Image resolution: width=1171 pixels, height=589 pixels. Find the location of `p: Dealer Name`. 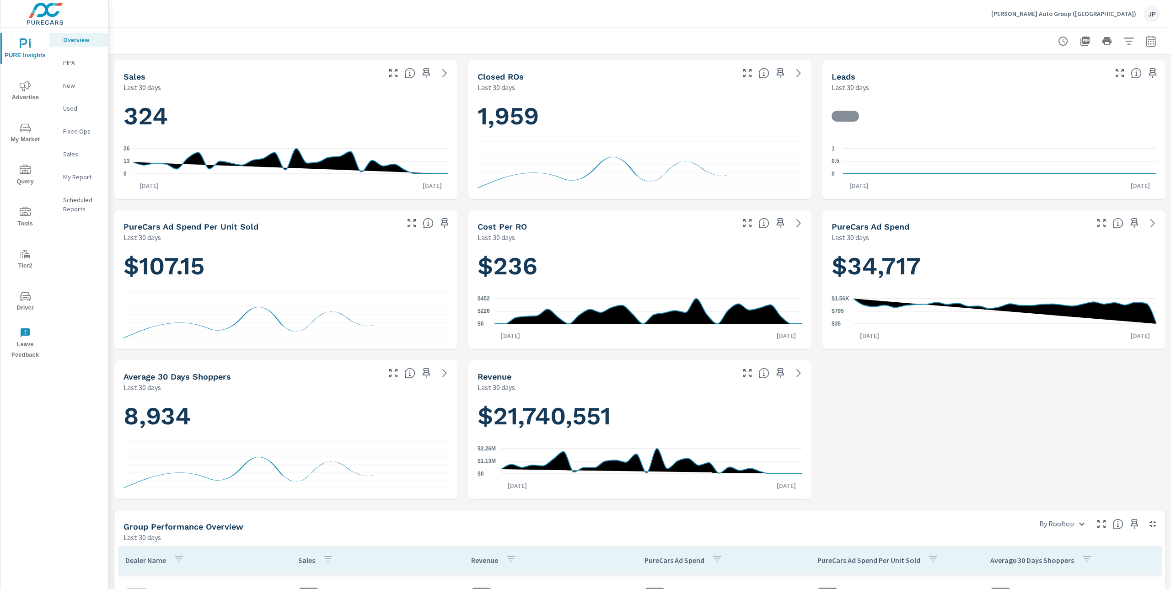

p: Dealer Name is located at coordinates (146, 561).